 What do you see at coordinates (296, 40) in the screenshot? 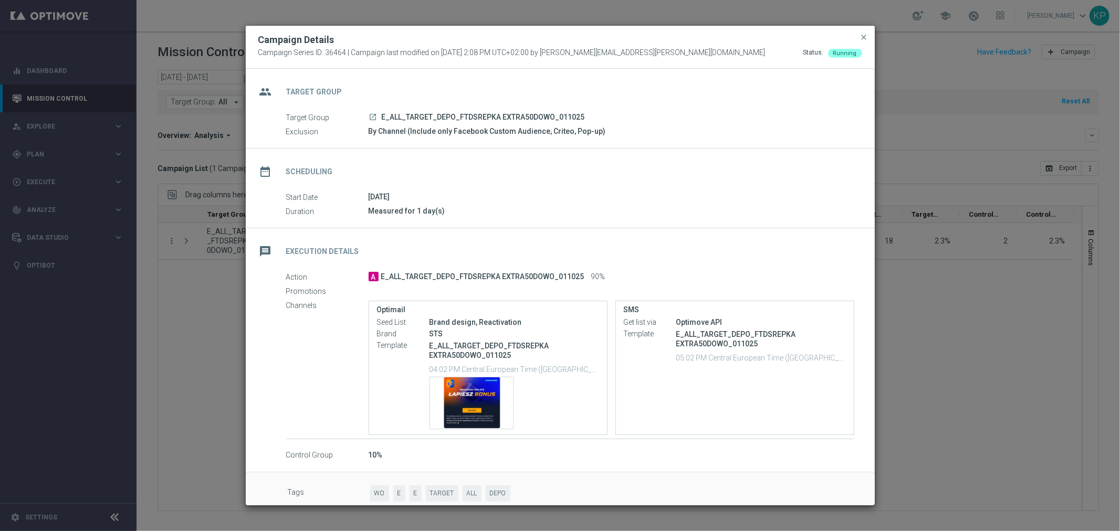
I see `h2: Campaign Details` at bounding box center [296, 40].